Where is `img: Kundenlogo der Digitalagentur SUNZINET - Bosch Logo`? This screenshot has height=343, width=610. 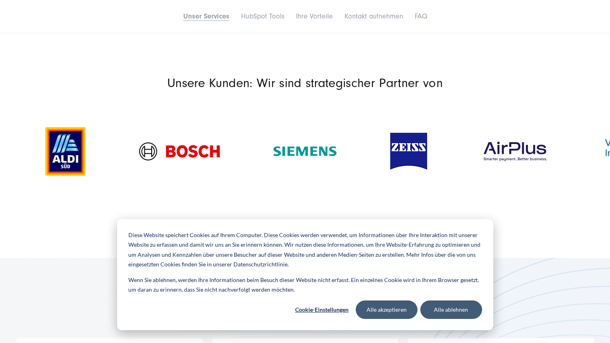
img: Kundenlogo der Digitalagentur SUNZINET - Bosch Logo is located at coordinates (179, 151).